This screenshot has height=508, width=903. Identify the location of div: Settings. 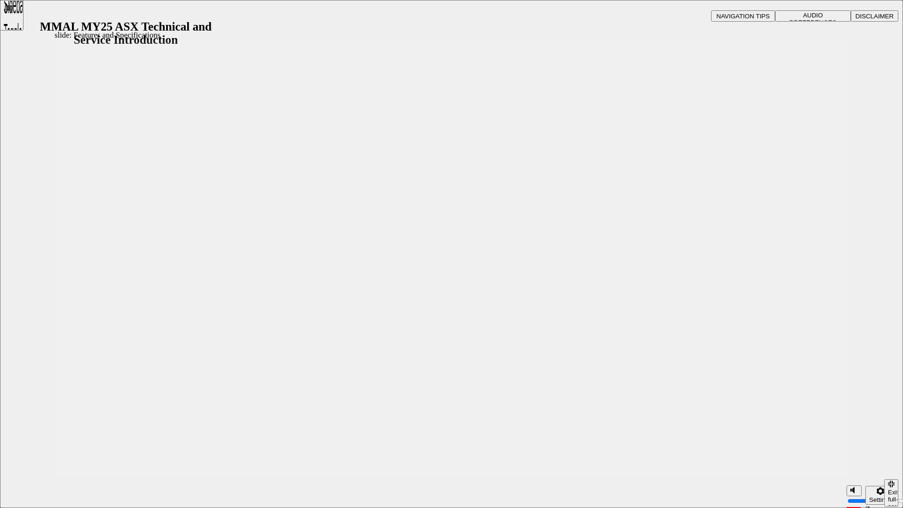
(881, 500).